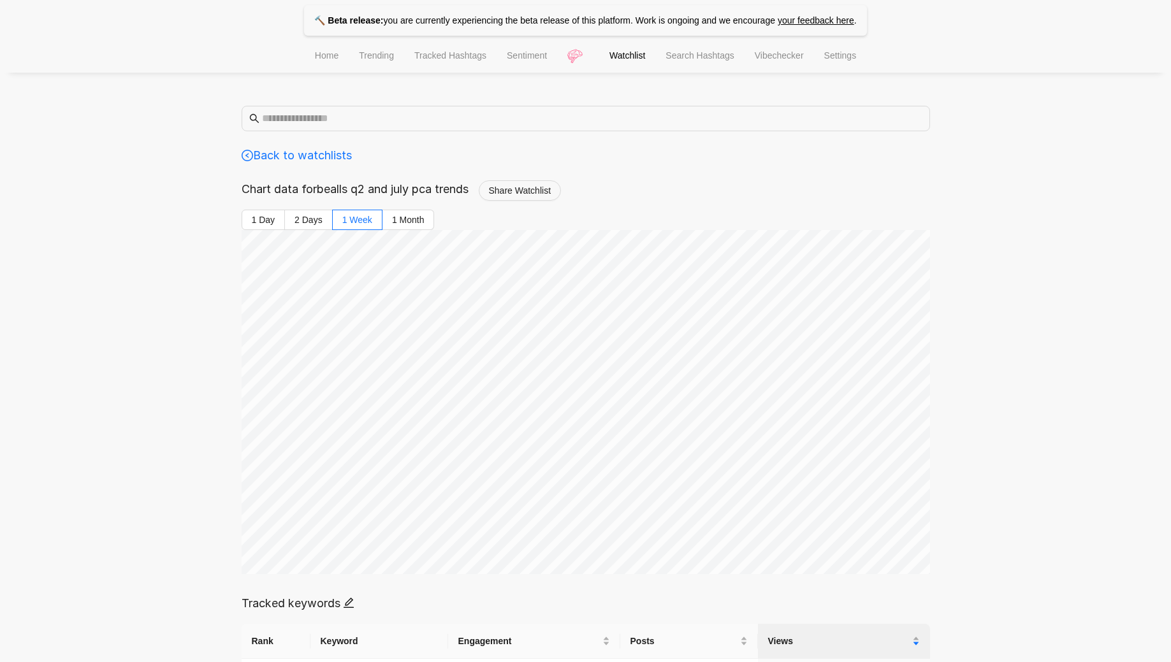  Describe the element at coordinates (520, 191) in the screenshot. I see `span: Share Watchlist` at that location.